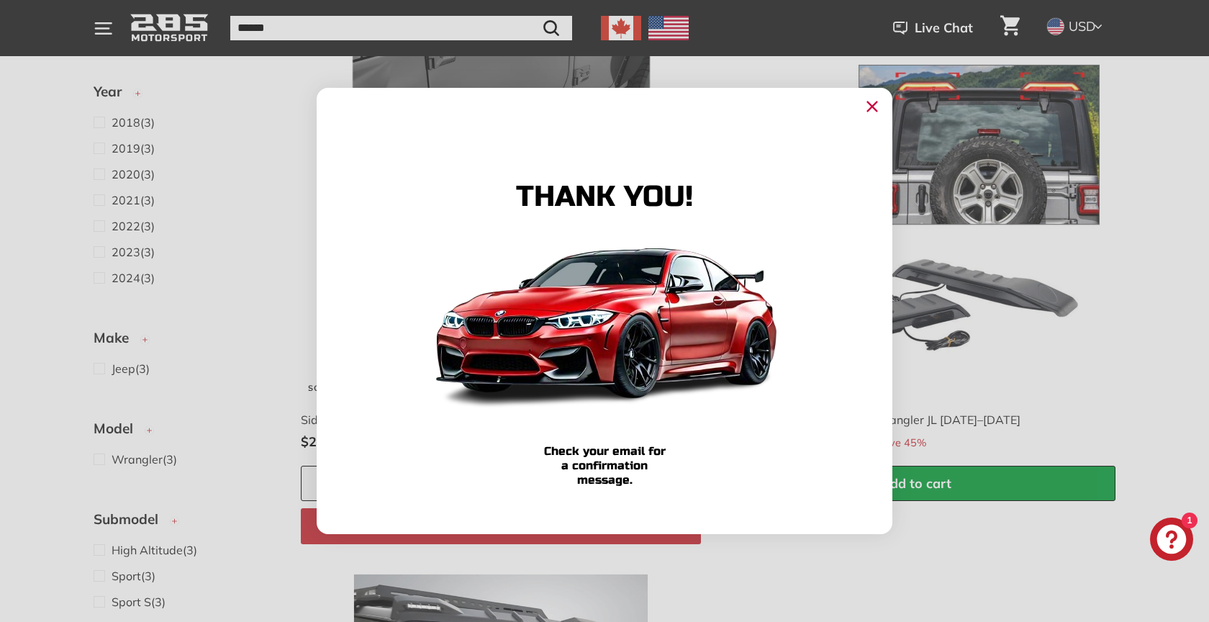  I want to click on inbox-online-store-chat: Shopify online store chat, so click(1171, 540).